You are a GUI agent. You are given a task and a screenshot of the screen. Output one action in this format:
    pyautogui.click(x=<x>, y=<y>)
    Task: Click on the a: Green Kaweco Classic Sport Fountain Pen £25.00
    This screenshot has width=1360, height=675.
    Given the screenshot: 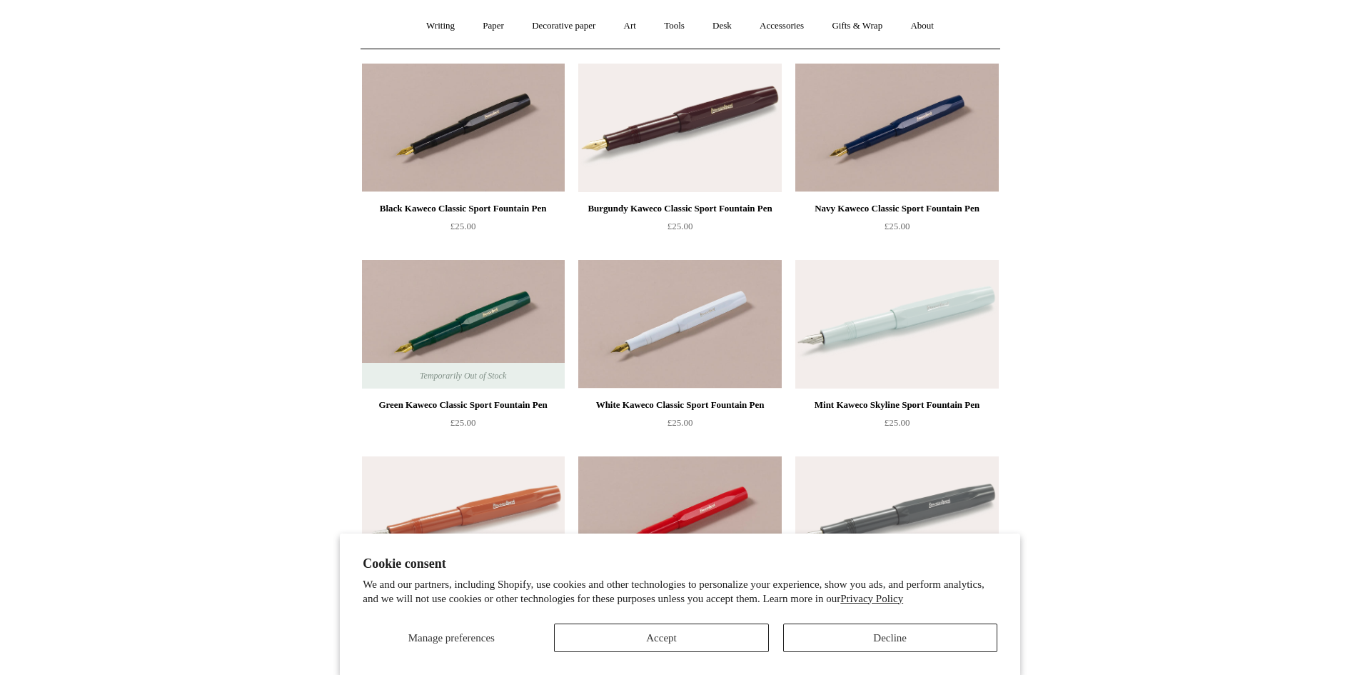 What is the action you would take?
    pyautogui.click(x=463, y=425)
    